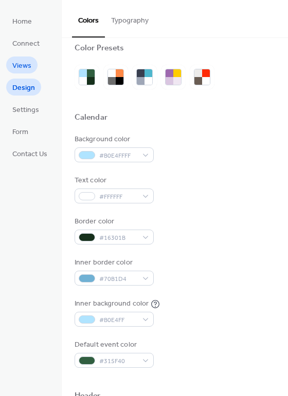 The height and width of the screenshot is (396, 288). What do you see at coordinates (118, 156) in the screenshot?
I see `span: #B0E4FFFF` at bounding box center [118, 156].